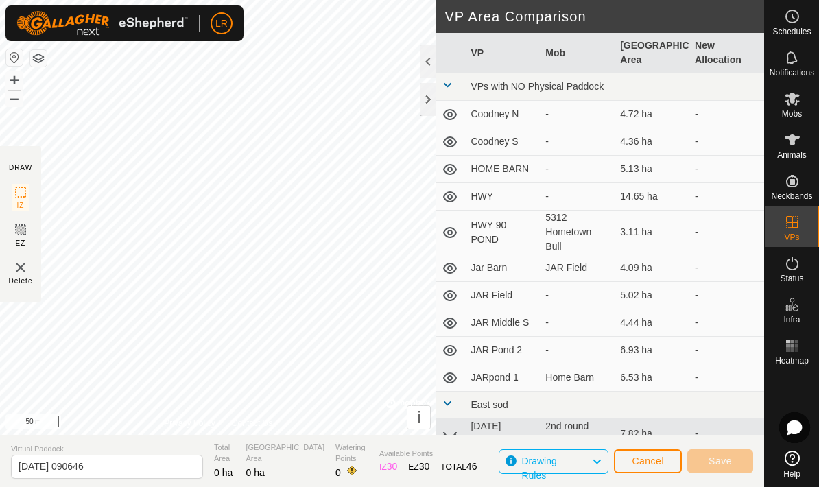  I want to click on td: JARpond 1, so click(502, 378).